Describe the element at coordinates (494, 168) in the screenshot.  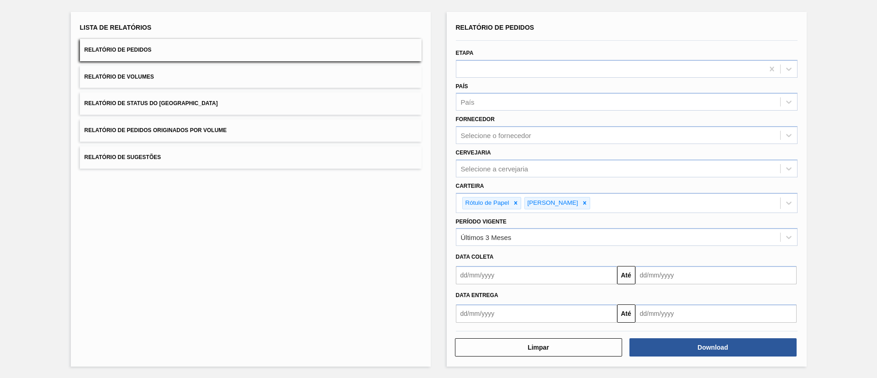
I see `div: Selecione a cervejaria` at that location.